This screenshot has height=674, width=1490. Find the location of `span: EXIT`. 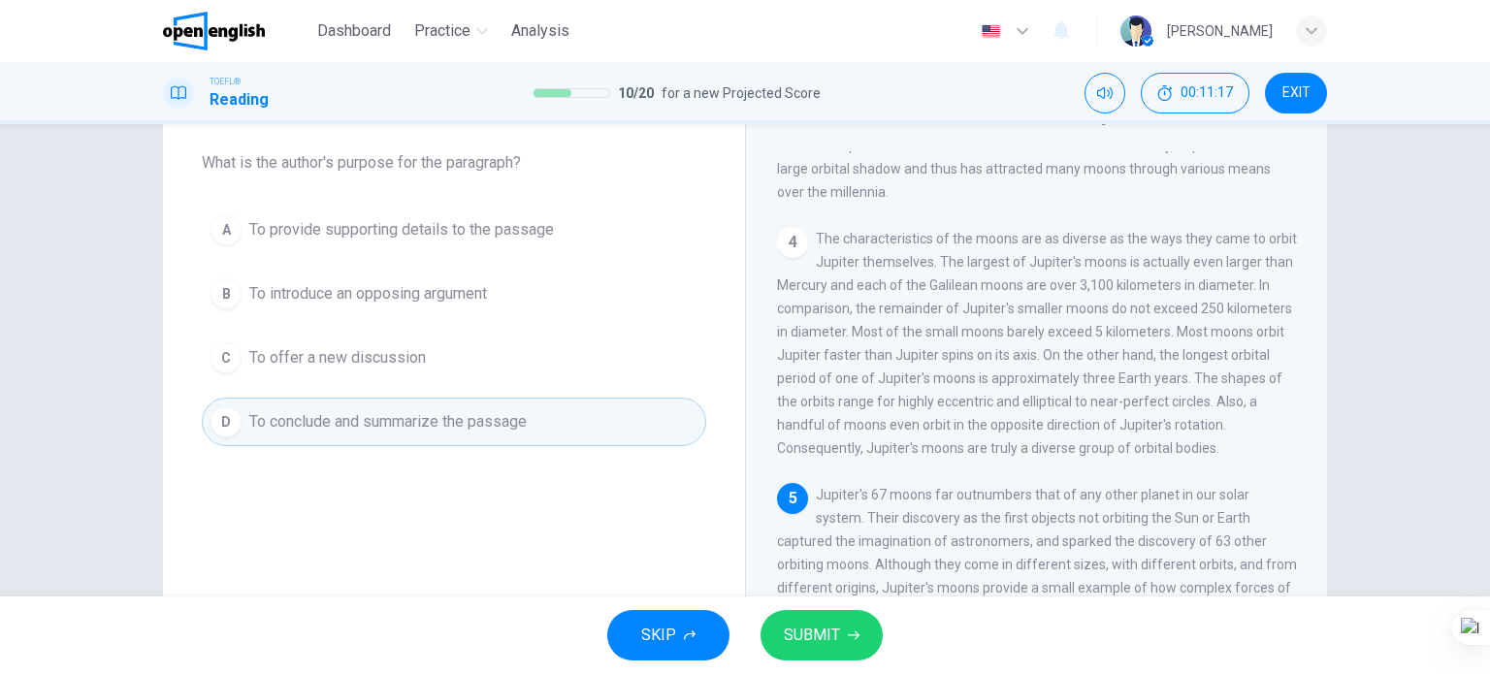

span: EXIT is located at coordinates (1296, 93).